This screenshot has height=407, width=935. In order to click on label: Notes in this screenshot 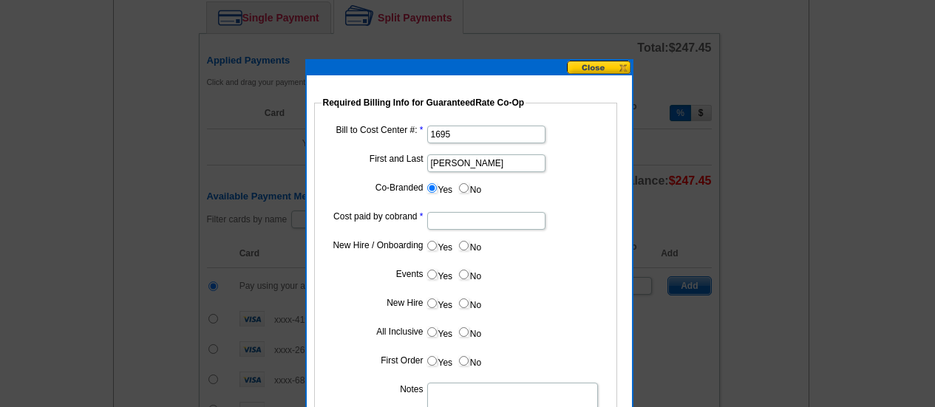, I will do `click(374, 390)`.